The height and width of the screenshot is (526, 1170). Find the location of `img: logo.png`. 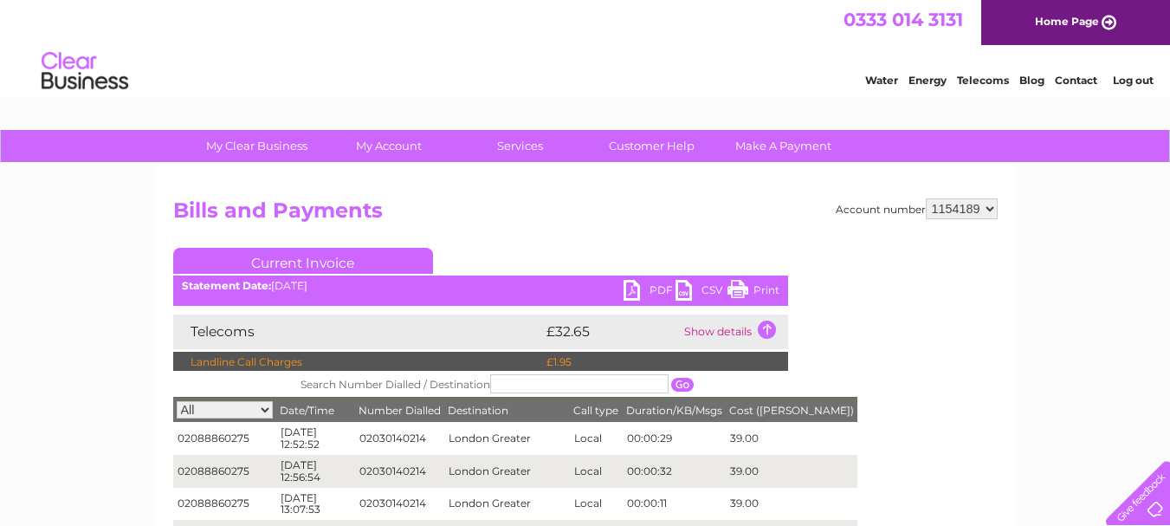

img: logo.png is located at coordinates (85, 71).